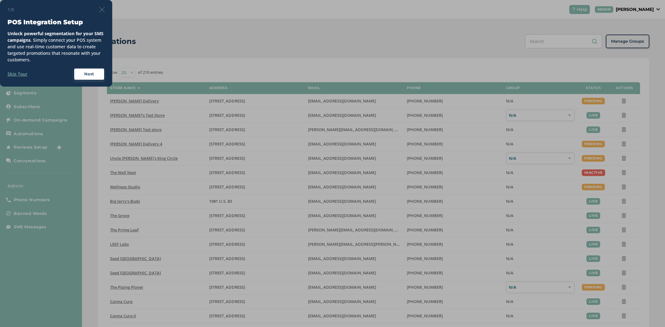  I want to click on img: icon-close-thin-accent-606ae9a3.svg, so click(102, 10).